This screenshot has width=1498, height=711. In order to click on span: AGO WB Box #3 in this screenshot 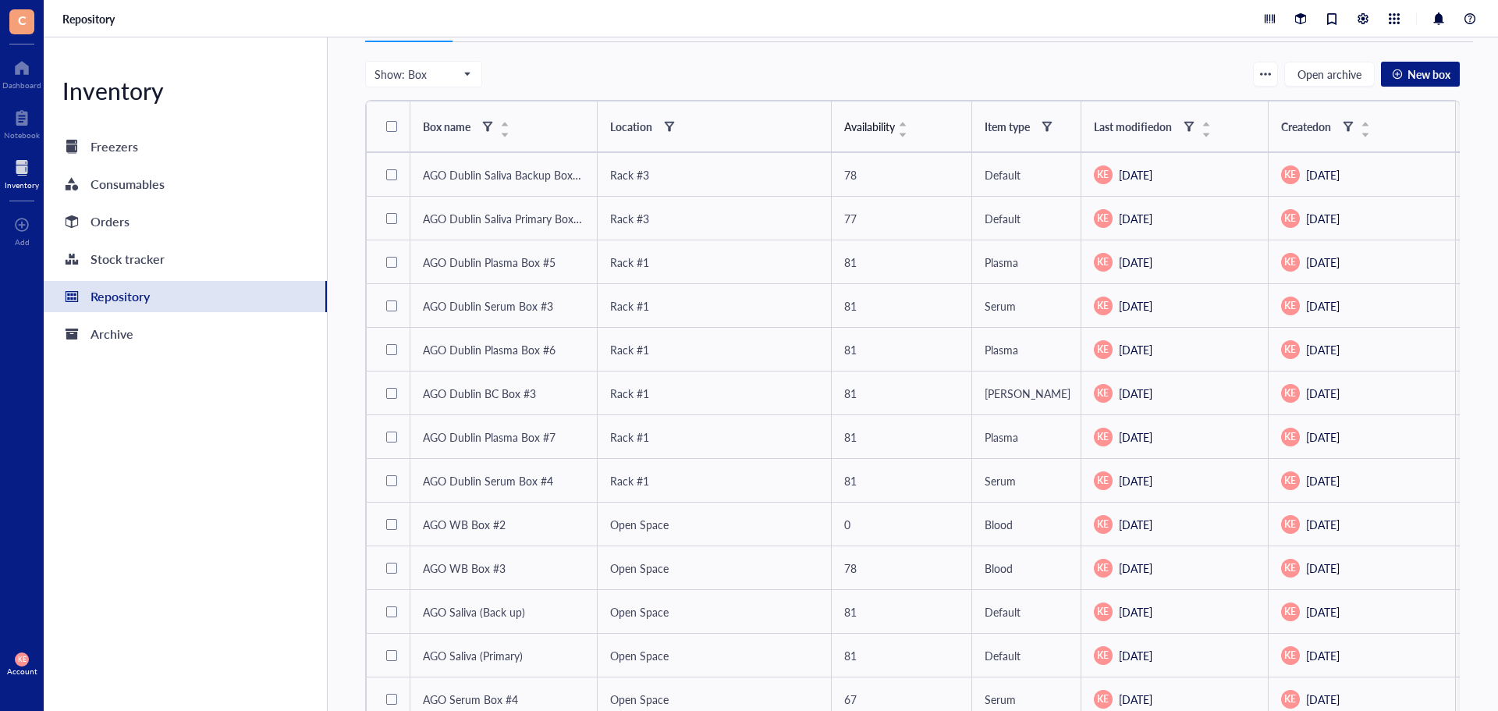, I will do `click(464, 568)`.